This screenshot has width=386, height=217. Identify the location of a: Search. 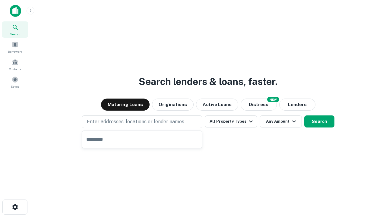
(15, 30).